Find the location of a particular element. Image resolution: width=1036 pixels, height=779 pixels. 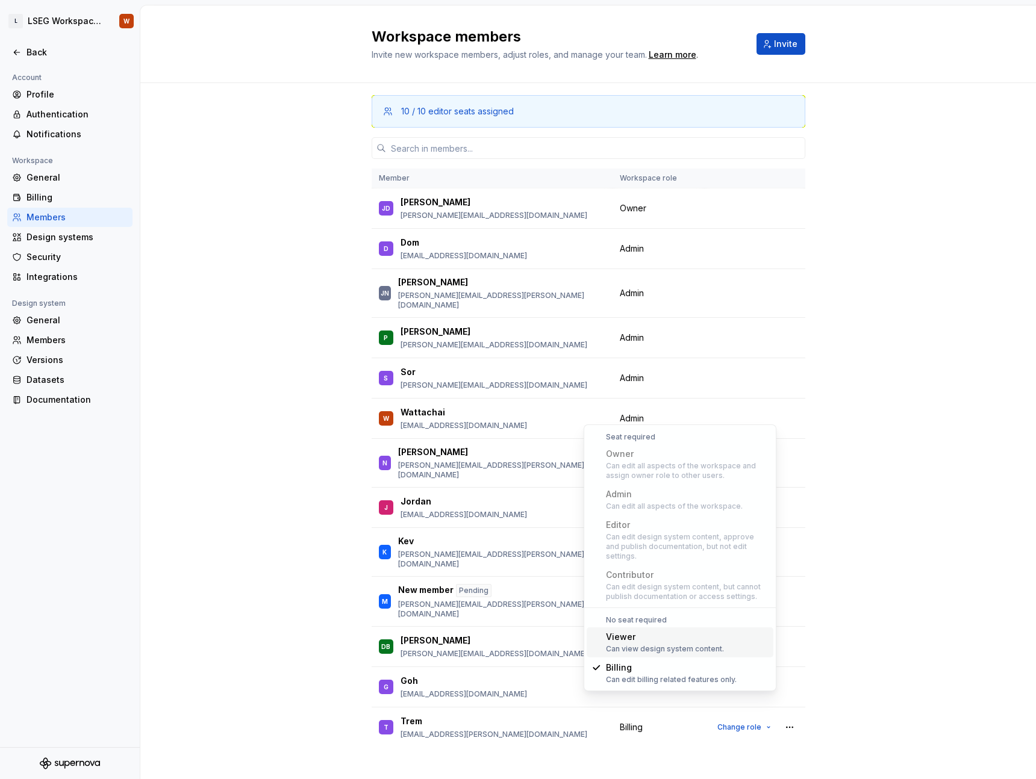

th: Workspace role is located at coordinates (658, 178).